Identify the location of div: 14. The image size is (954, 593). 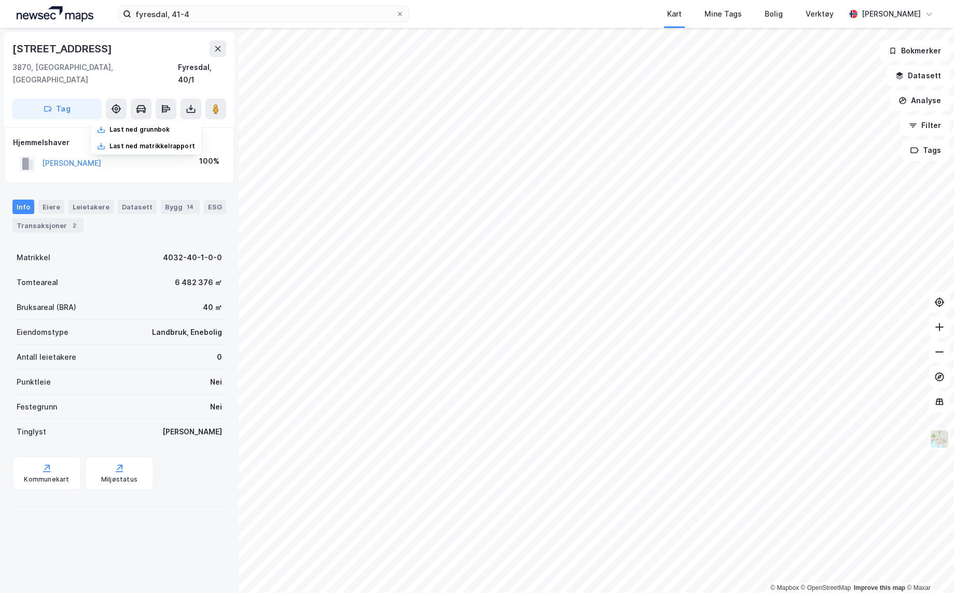
(190, 207).